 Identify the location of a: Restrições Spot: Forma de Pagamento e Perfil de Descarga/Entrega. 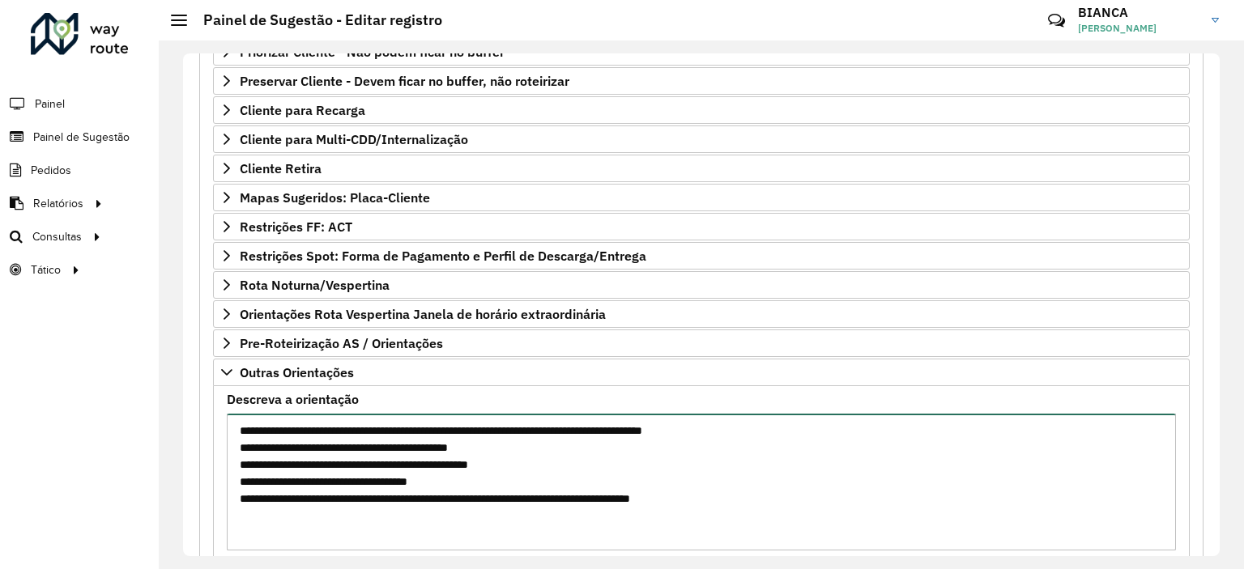
(701, 256).